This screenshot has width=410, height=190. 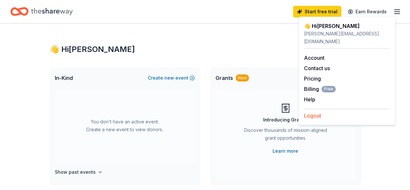 What do you see at coordinates (329, 89) in the screenshot?
I see `span: Free` at bounding box center [329, 89].